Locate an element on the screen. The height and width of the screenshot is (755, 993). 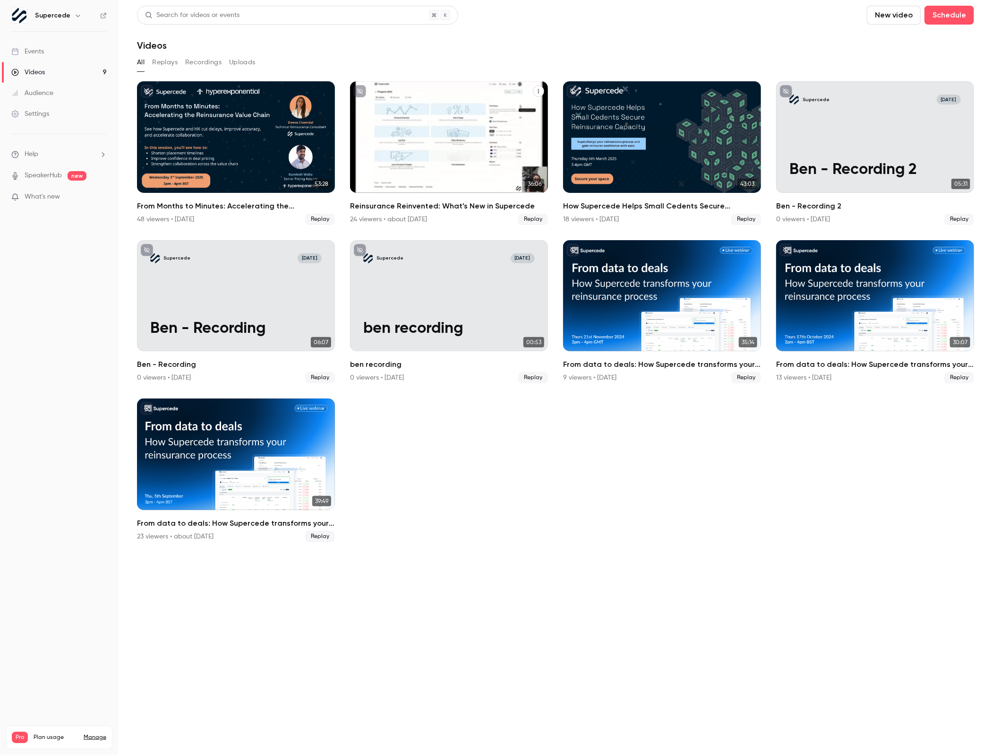
button: Schedule is located at coordinates (949, 15).